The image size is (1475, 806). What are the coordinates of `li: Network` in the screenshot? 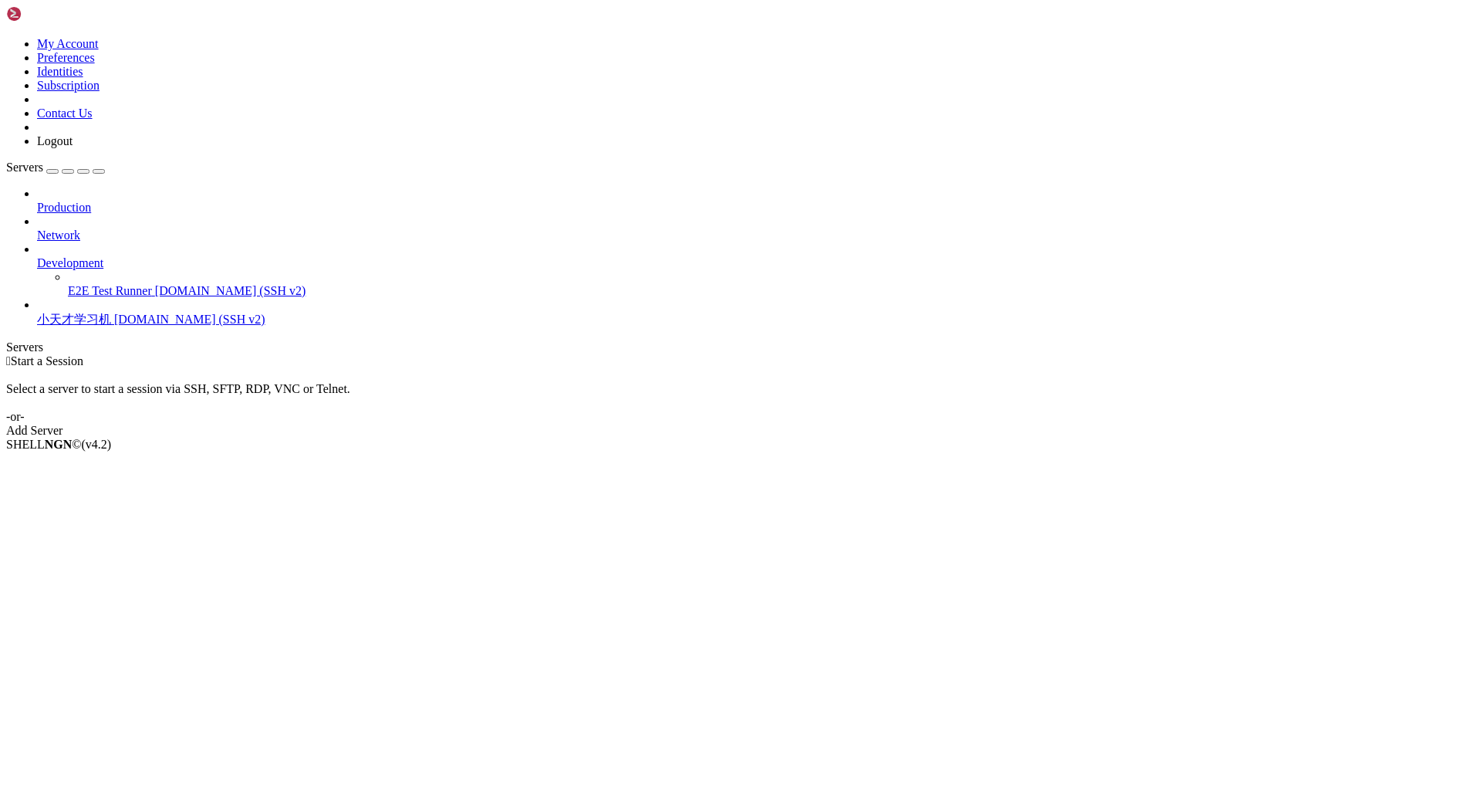 It's located at (753, 228).